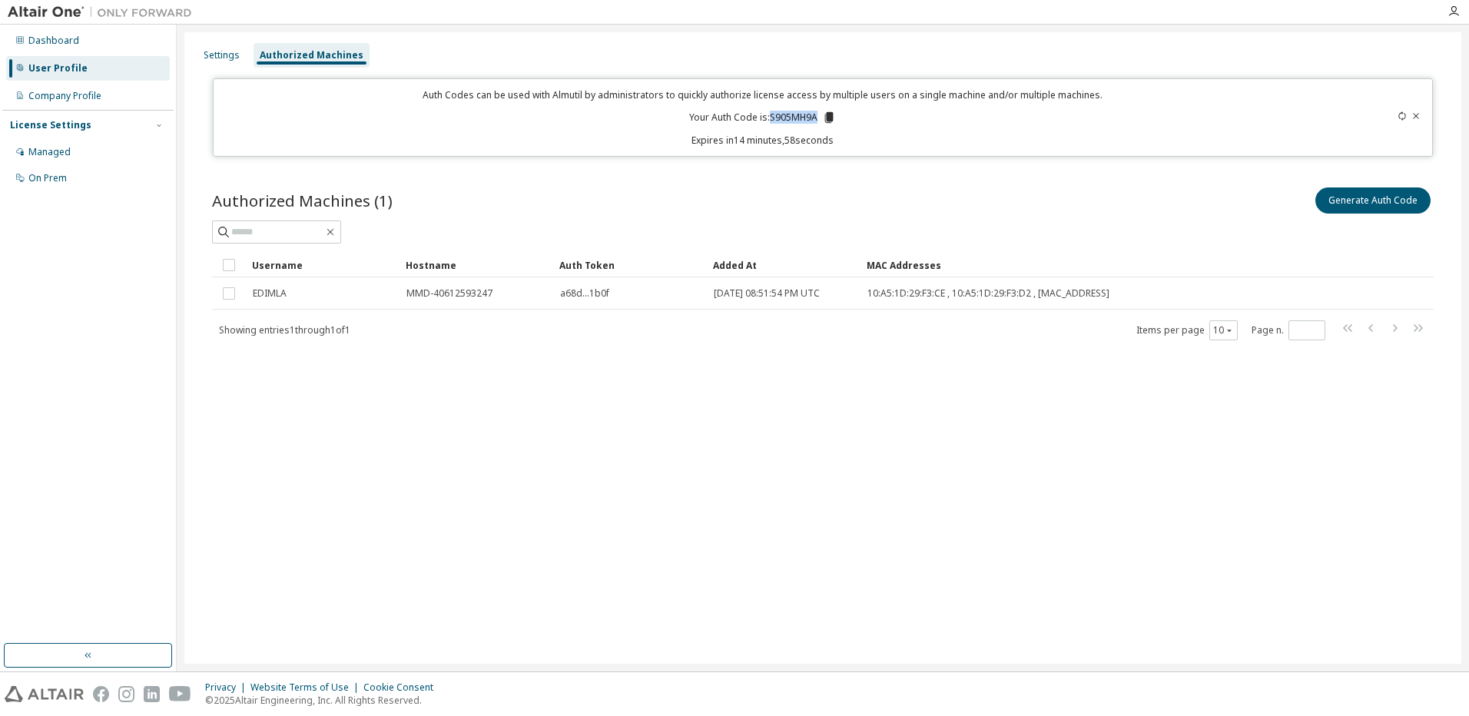 Image resolution: width=1469 pixels, height=716 pixels. What do you see at coordinates (763, 94) in the screenshot?
I see `p: Auth Codes can be used with Almutil by administrators to quickly authorize license access by mult...` at bounding box center [763, 94].